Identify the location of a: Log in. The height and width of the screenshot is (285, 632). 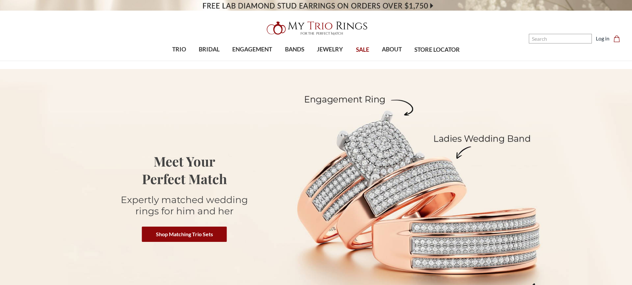
(603, 38).